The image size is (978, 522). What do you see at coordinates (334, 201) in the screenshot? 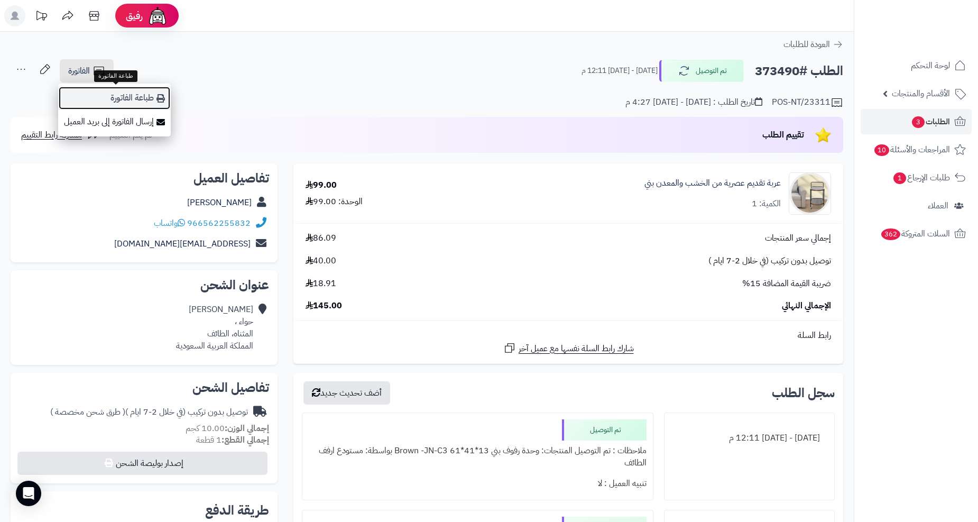
I see `div: الوحدة: 99.00` at bounding box center [334, 201].